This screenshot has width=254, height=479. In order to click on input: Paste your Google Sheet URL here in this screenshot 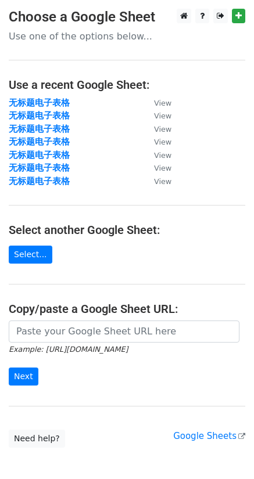, I will do `click(124, 332)`.